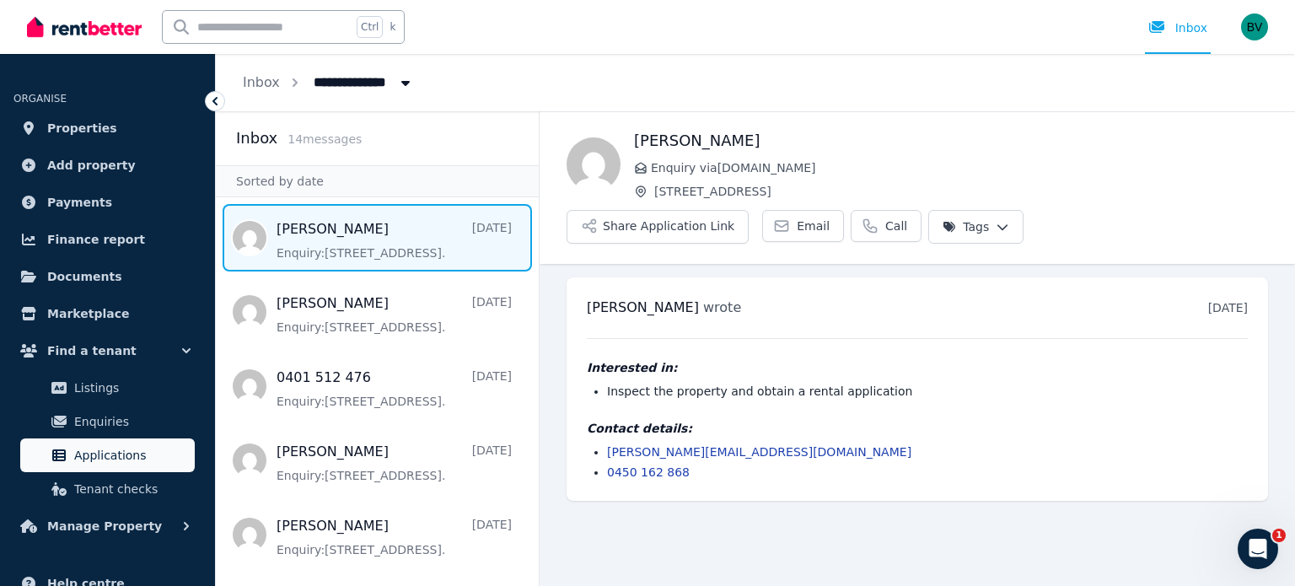  I want to click on span: Email, so click(813, 226).